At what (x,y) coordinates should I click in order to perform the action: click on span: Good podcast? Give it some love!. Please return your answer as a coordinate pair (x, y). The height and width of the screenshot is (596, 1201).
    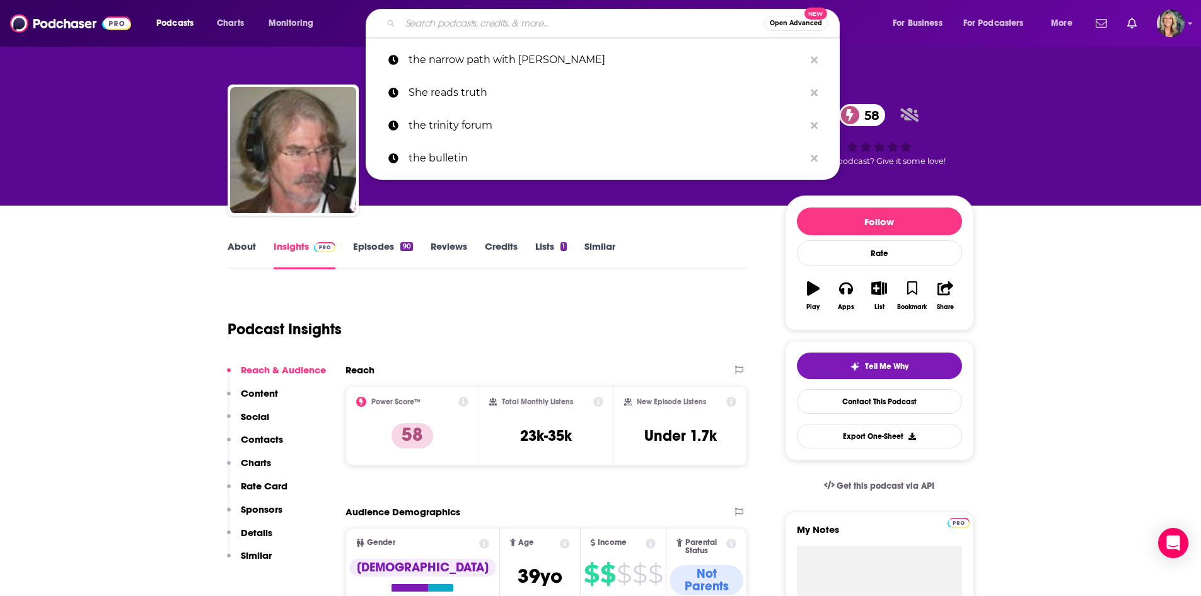
    Looking at the image, I should click on (879, 161).